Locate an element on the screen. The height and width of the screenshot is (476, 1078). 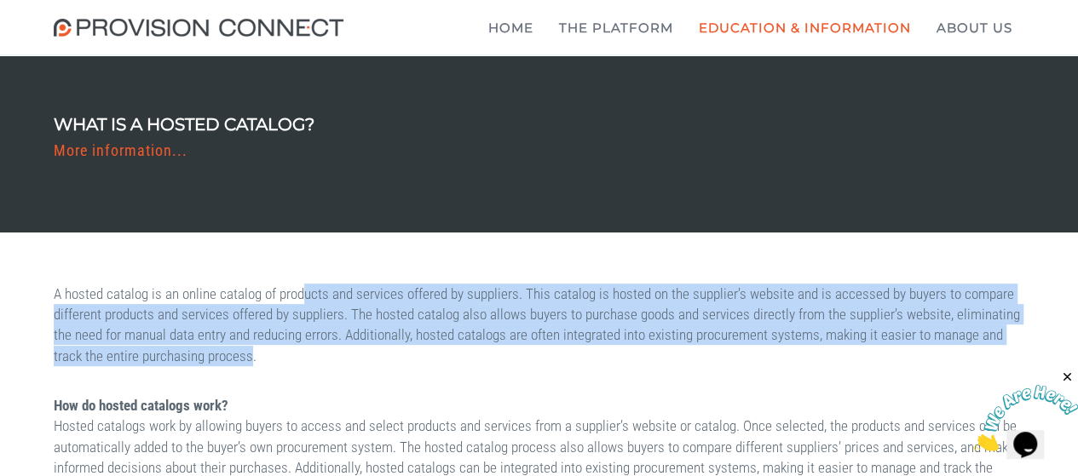
h3: More information... is located at coordinates (184, 151).